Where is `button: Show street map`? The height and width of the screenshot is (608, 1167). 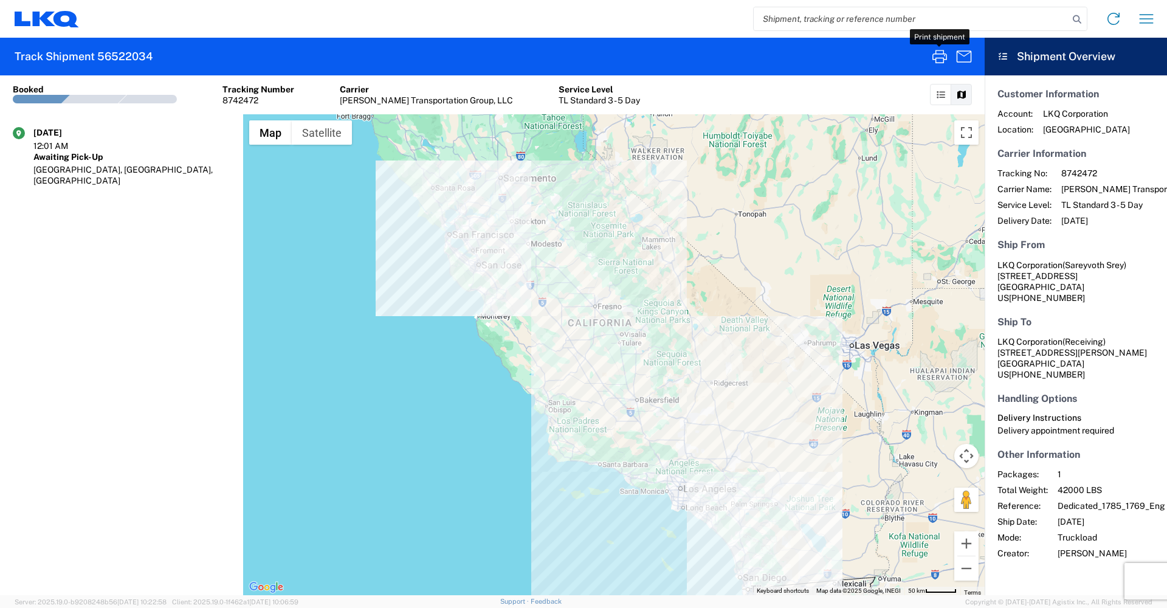 button: Show street map is located at coordinates (270, 132).